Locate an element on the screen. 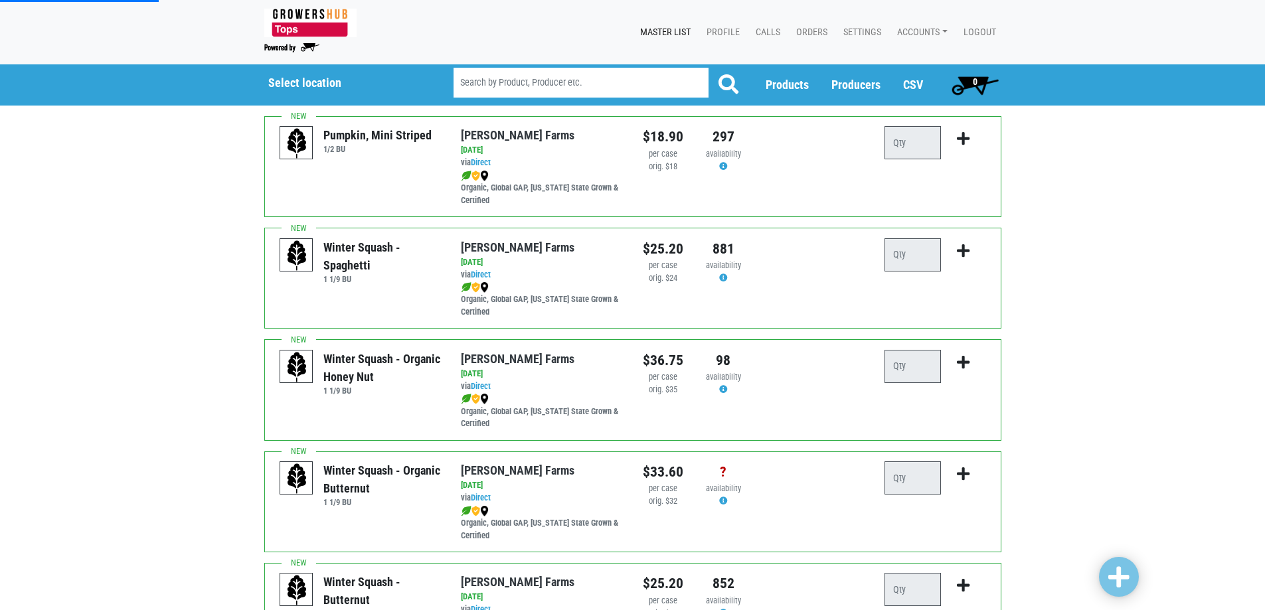 The width and height of the screenshot is (1265, 610). input: Search by Product, Producer etc. is located at coordinates (581, 82).